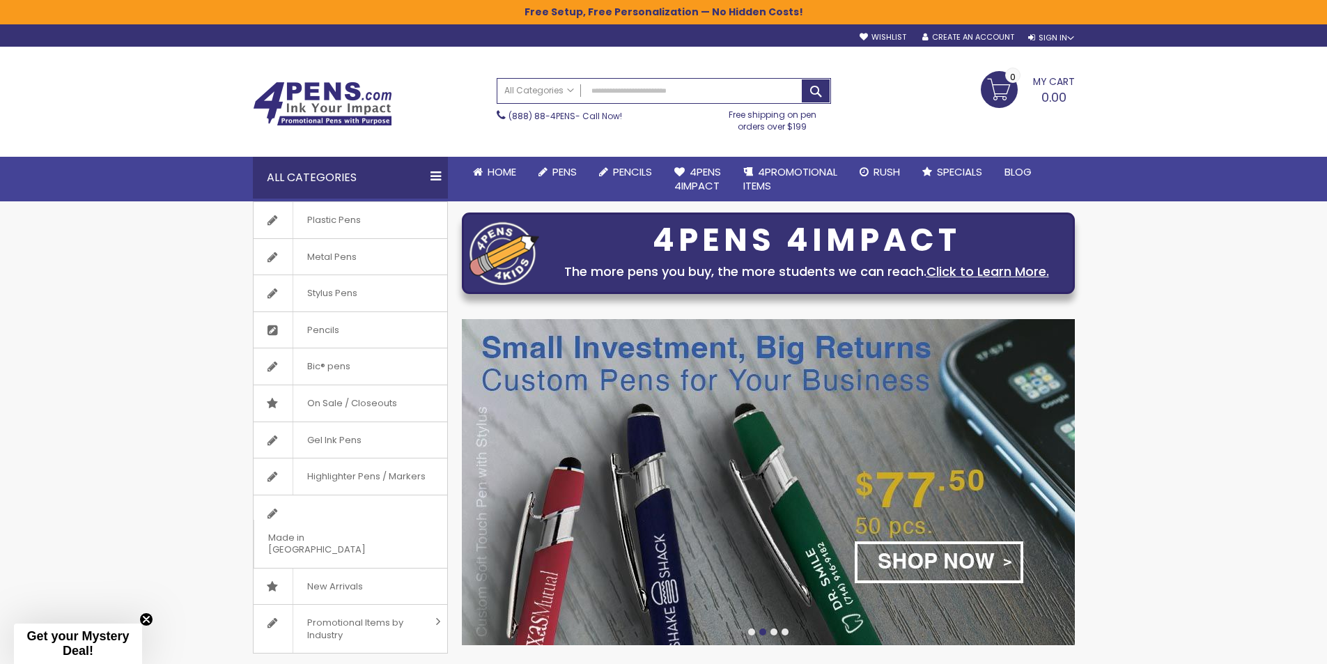 The width and height of the screenshot is (1327, 664). What do you see at coordinates (366, 476) in the screenshot?
I see `span: Highlighter Pens / Markers` at bounding box center [366, 476].